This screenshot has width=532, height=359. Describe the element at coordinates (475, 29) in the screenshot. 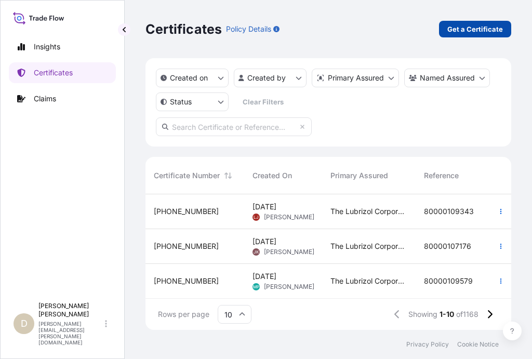

I see `p: Get a Certificate` at that location.